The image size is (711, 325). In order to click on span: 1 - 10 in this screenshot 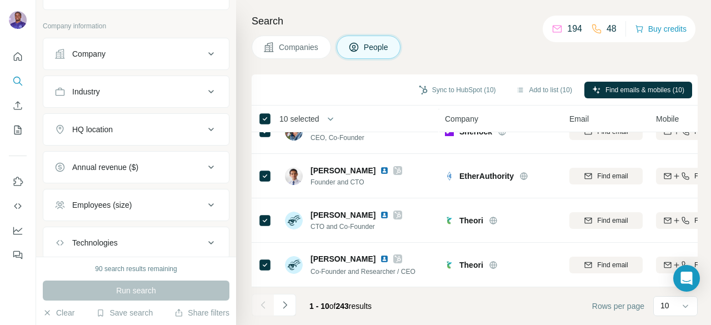, I will do `click(320, 306)`.